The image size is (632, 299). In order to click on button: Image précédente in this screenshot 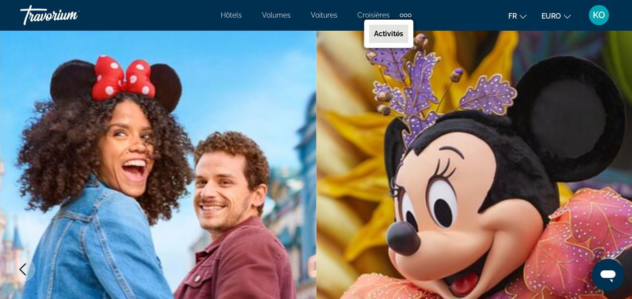, I will do `click(23, 269)`.